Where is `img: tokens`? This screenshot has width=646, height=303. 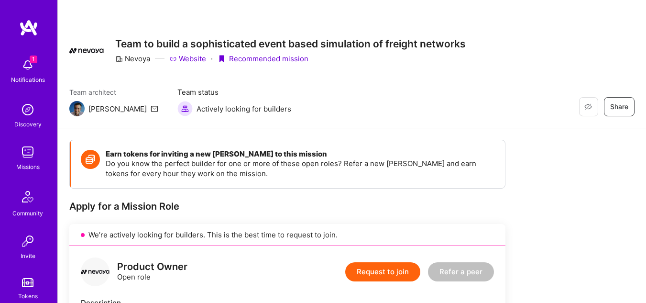
img: tokens is located at coordinates (28, 282).